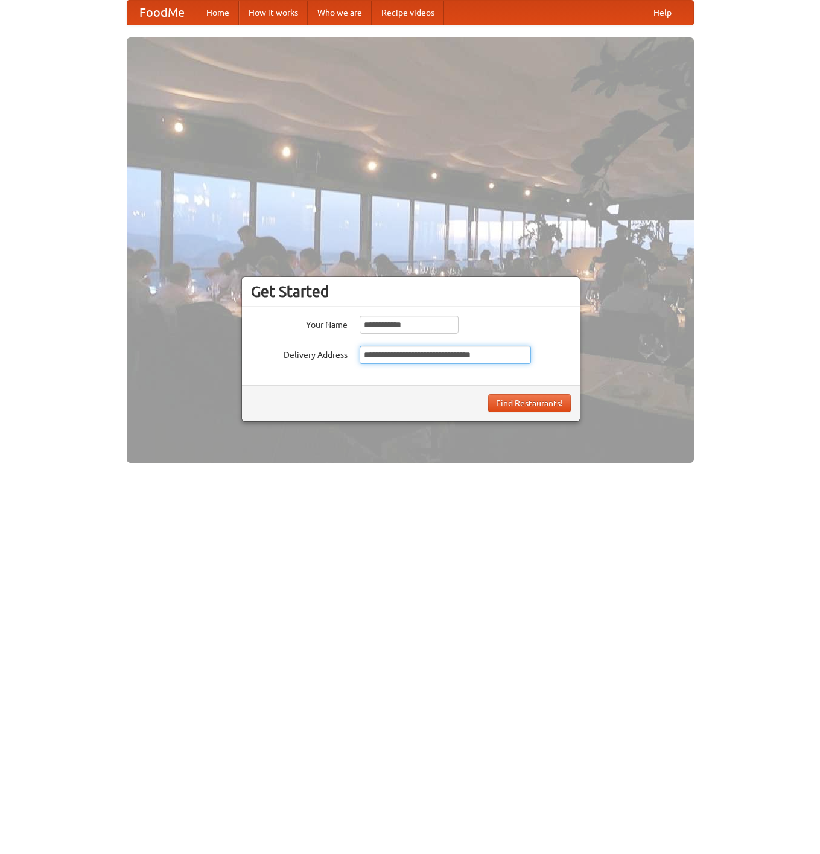  What do you see at coordinates (299, 323) in the screenshot?
I see `label: Your Name` at bounding box center [299, 323].